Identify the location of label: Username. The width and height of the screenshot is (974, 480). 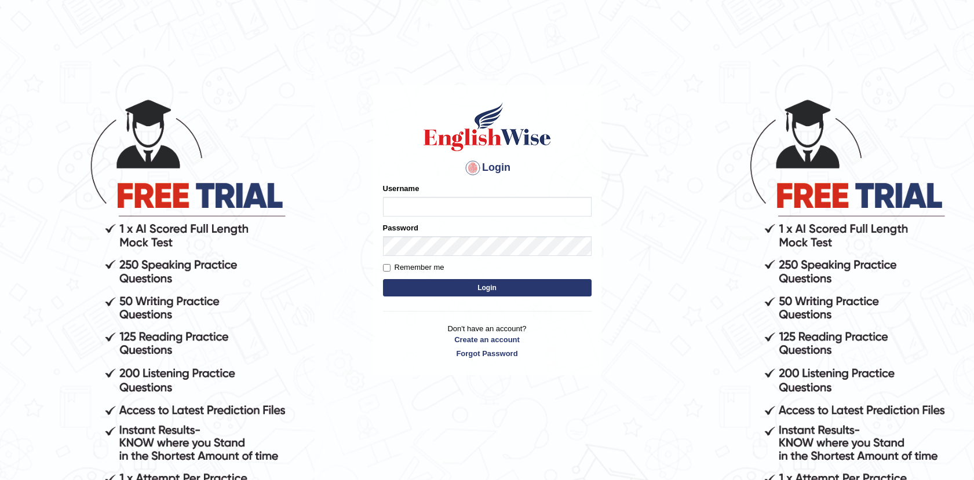
(401, 188).